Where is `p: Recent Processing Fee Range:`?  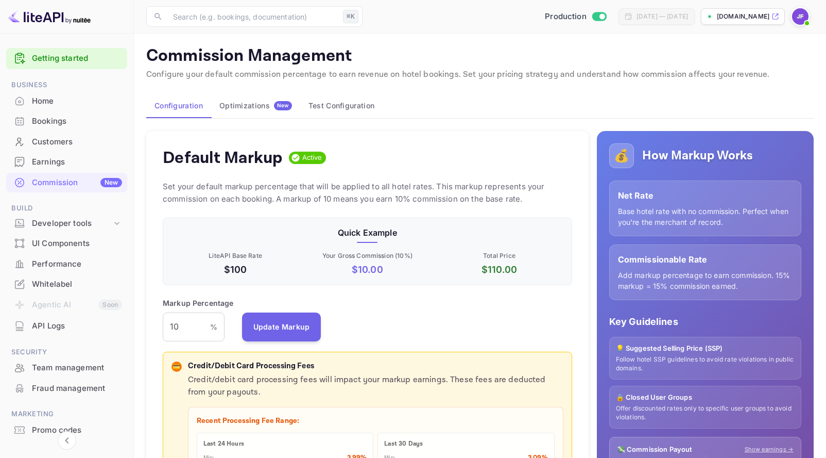 p: Recent Processing Fee Range: is located at coordinates (376, 420).